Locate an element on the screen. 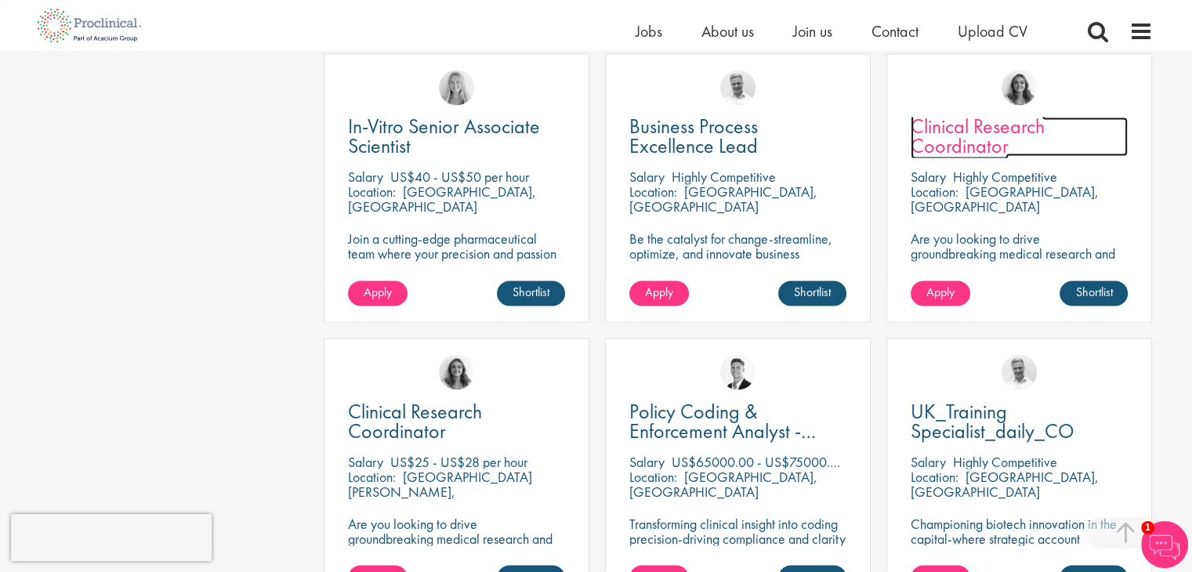  span: About us is located at coordinates (727, 31).